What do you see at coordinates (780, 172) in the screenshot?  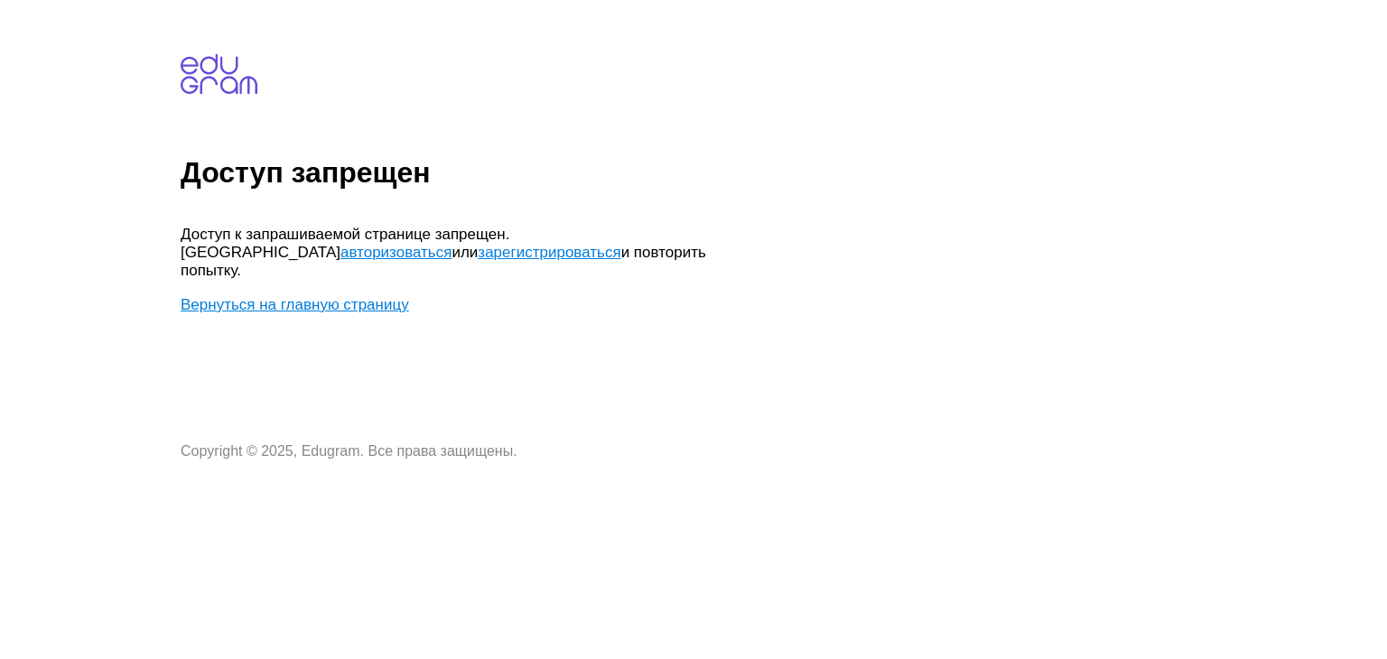 I see `h1: Доступ запрещен` at bounding box center [780, 172].